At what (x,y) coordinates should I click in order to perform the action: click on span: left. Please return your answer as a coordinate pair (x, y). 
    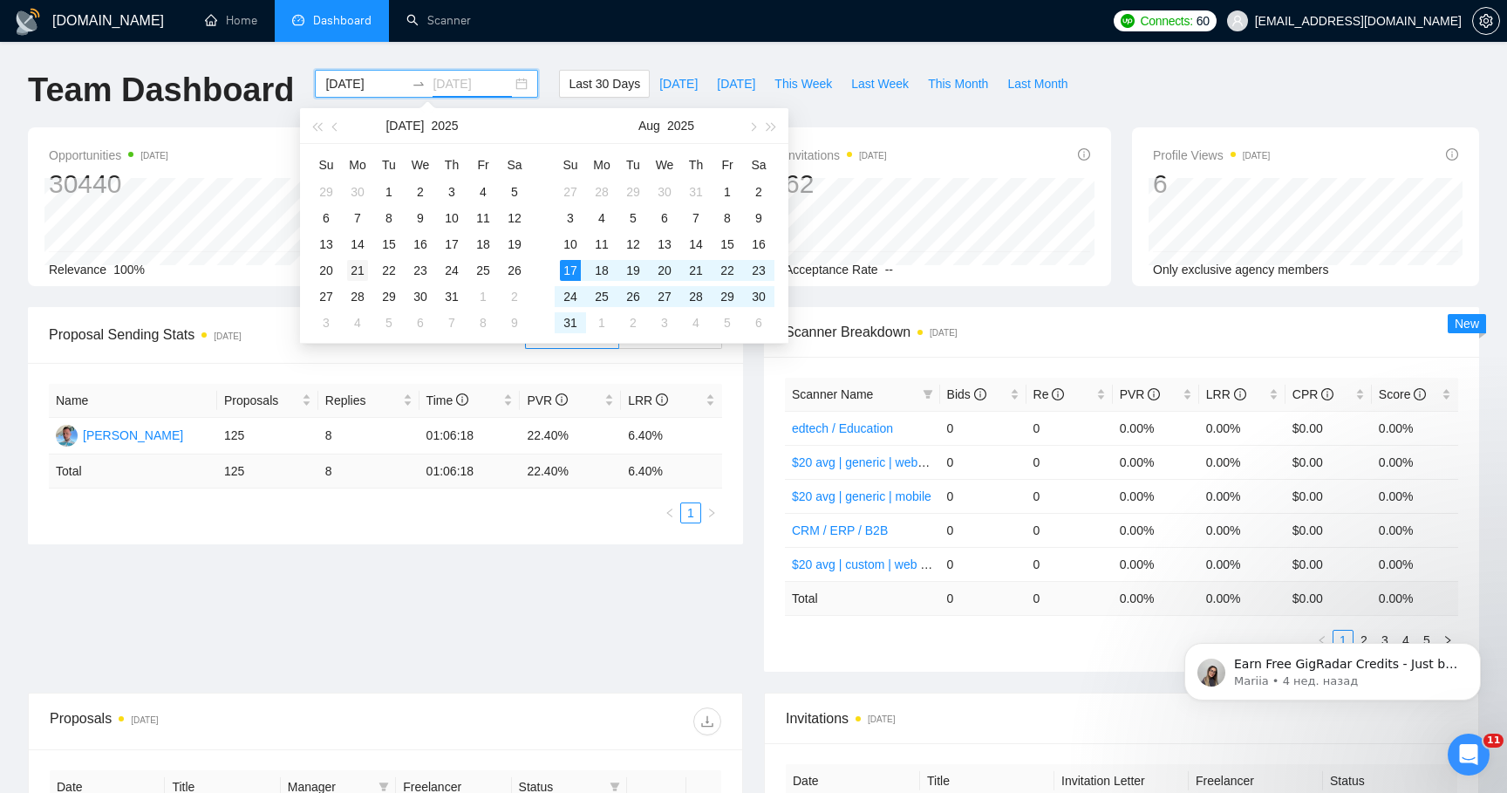
    Looking at the image, I should click on (670, 513).